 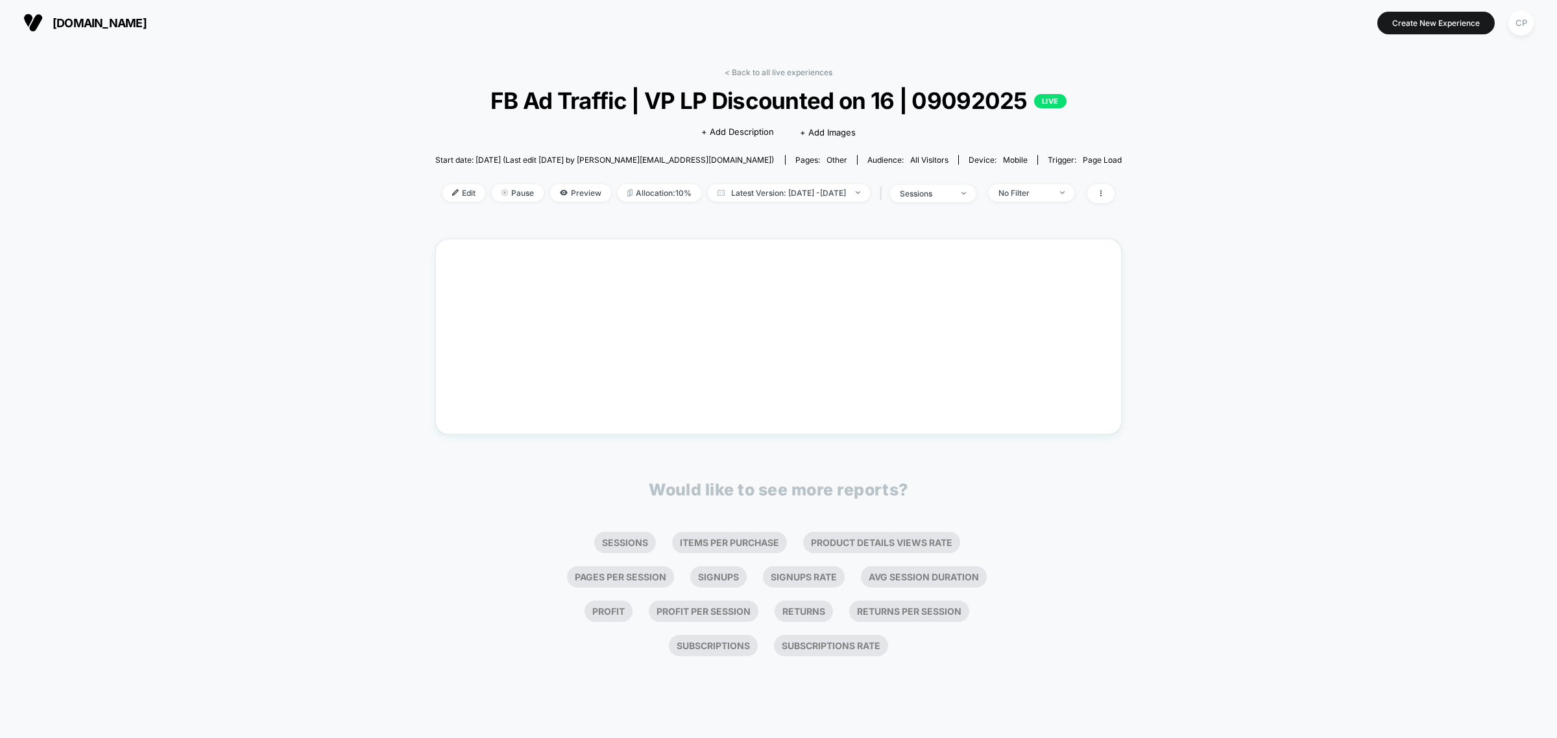 I want to click on li: Items Per Purchase, so click(x=729, y=542).